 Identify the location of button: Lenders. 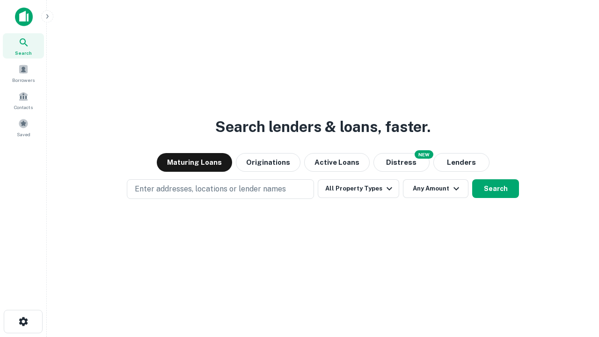
(462, 162).